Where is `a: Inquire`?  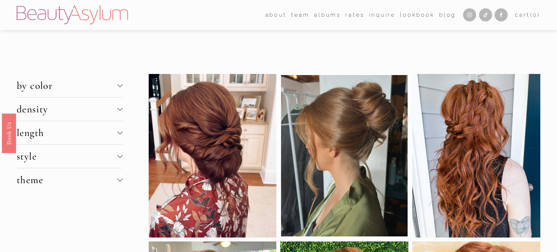
a: Inquire is located at coordinates (383, 15).